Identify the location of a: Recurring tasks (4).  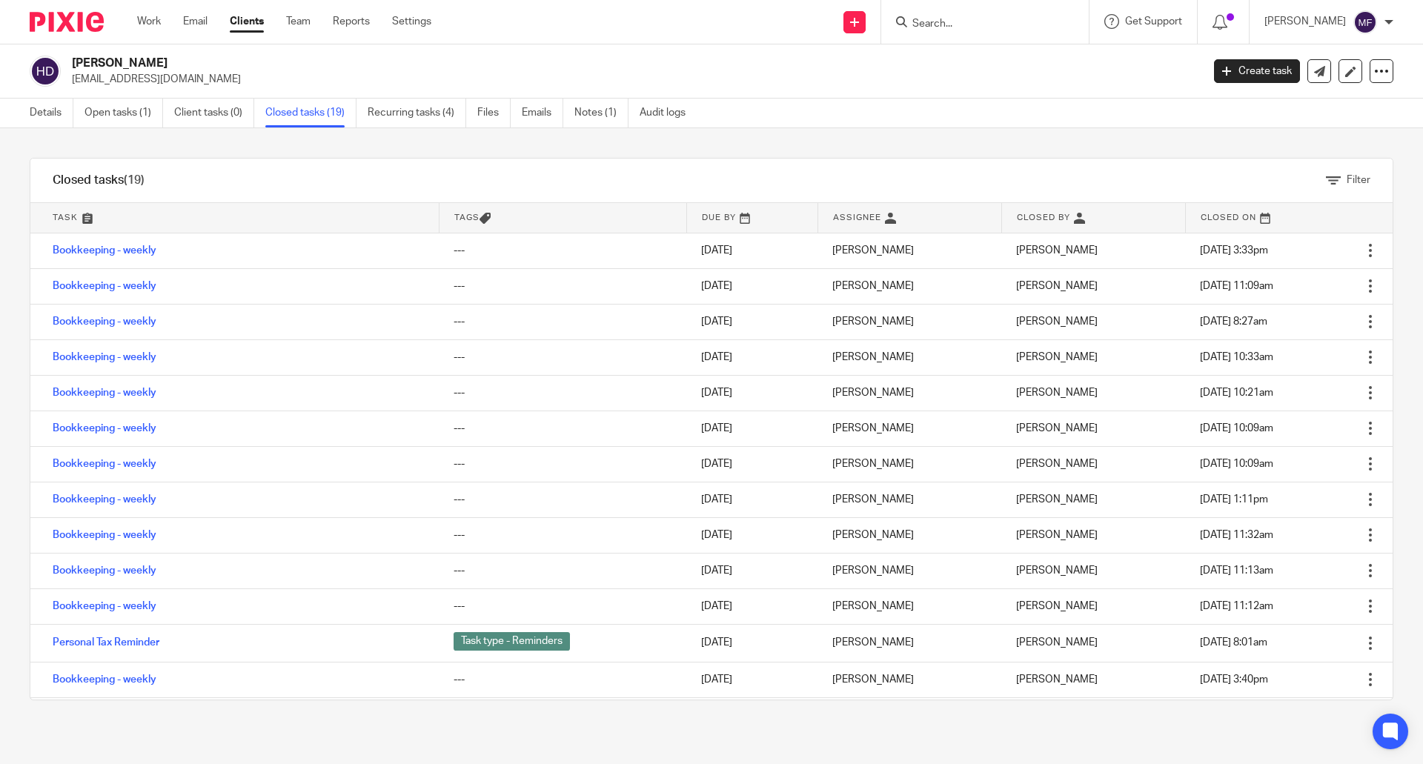
(416, 113).